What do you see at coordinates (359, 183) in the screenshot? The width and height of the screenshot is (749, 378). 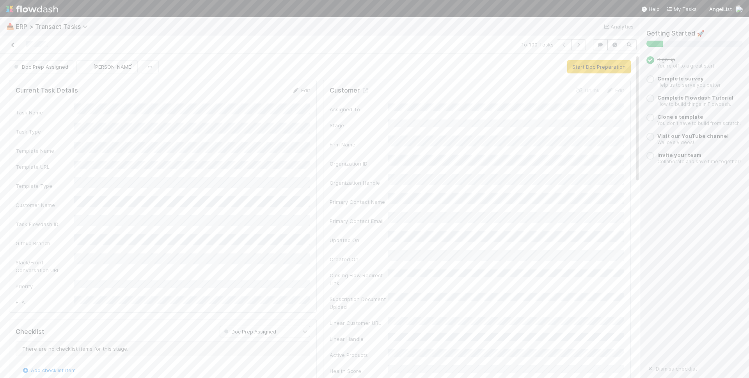 I see `div: Organization Handle` at bounding box center [359, 183].